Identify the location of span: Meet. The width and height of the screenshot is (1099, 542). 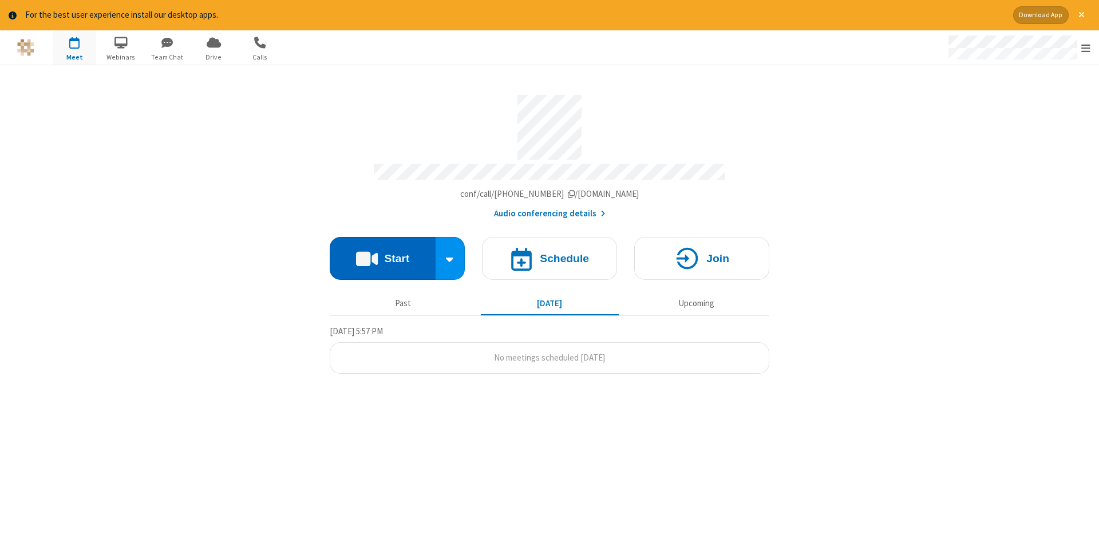
(74, 57).